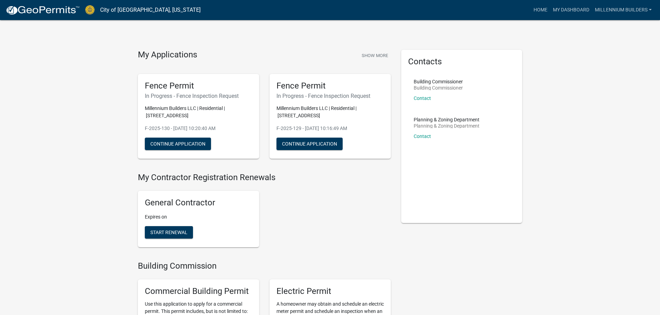  What do you see at coordinates (169, 233) in the screenshot?
I see `span: Start Renewal` at bounding box center [169, 233].